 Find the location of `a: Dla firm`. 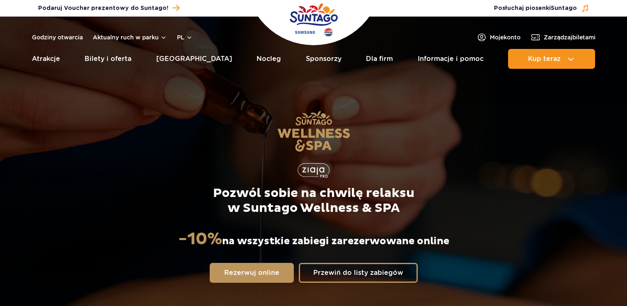

a: Dla firm is located at coordinates (379, 59).